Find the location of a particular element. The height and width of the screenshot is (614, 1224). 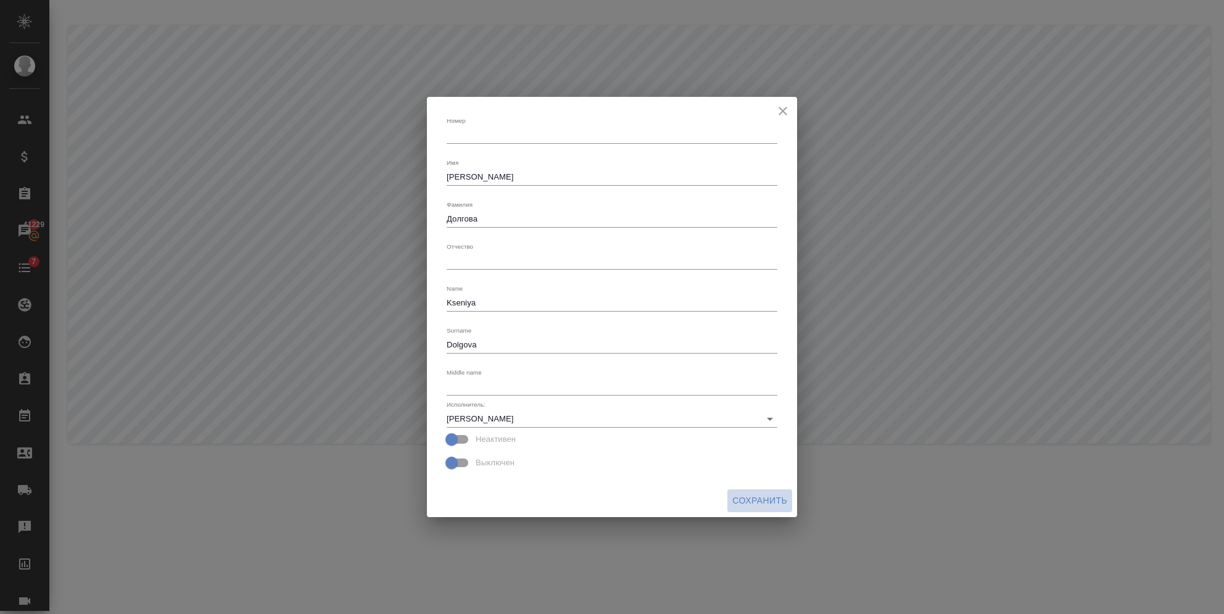

label: Name is located at coordinates (455, 289).